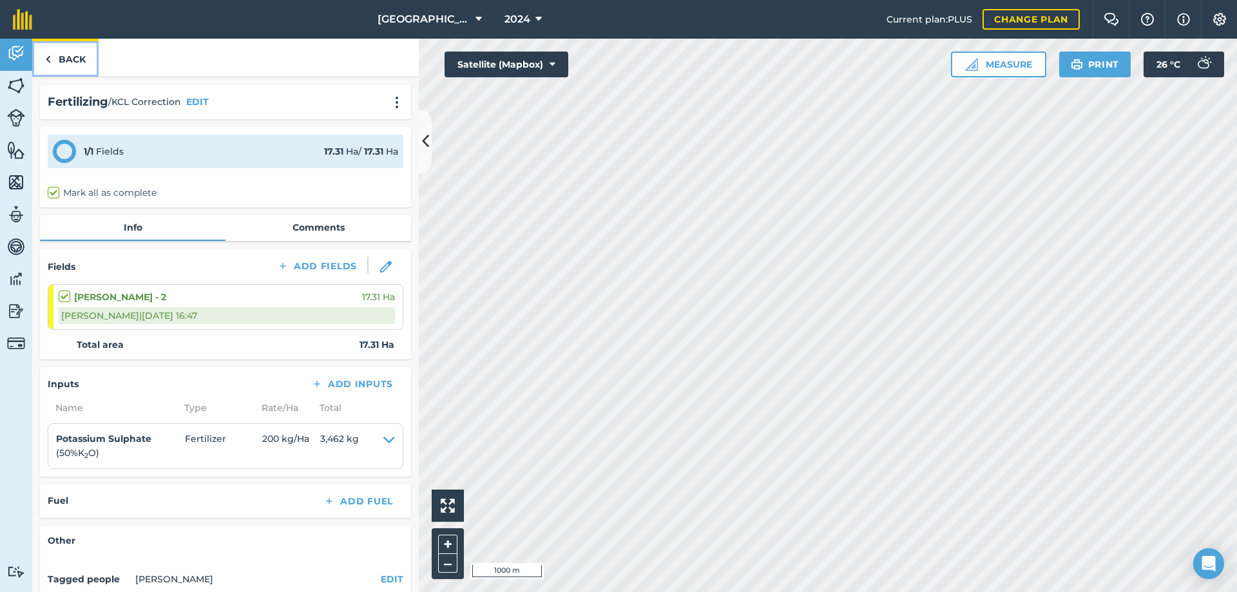 The height and width of the screenshot is (592, 1237). I want to click on a: Comments, so click(318, 227).